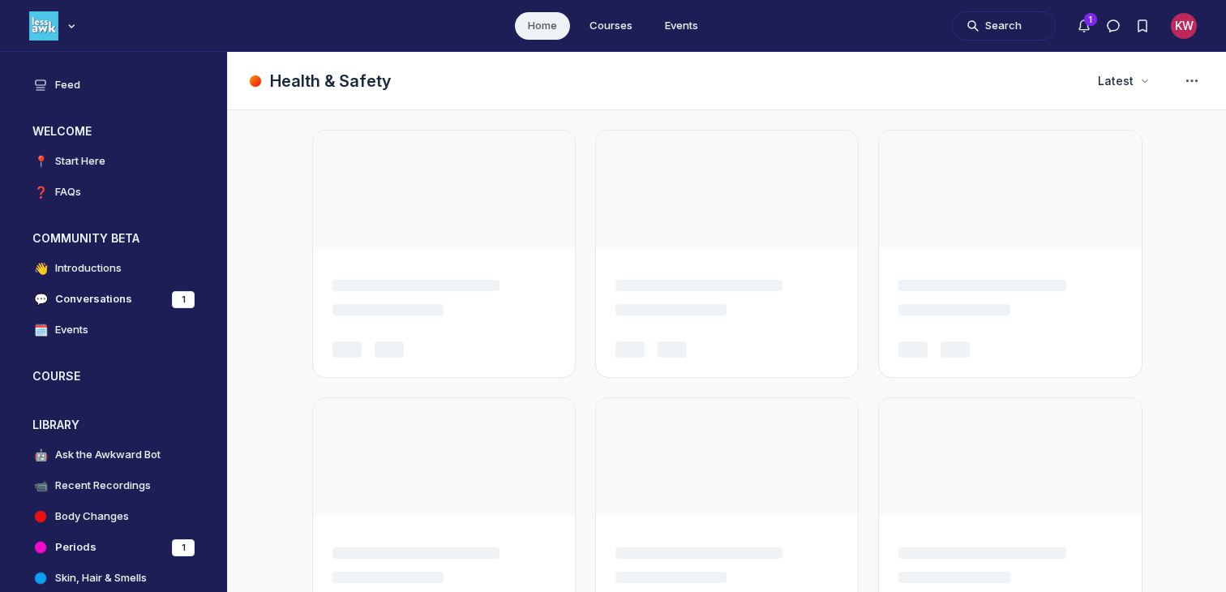 The image size is (1226, 592). Describe the element at coordinates (101, 578) in the screenshot. I see `h4: Skin, Hair & Smells` at that location.